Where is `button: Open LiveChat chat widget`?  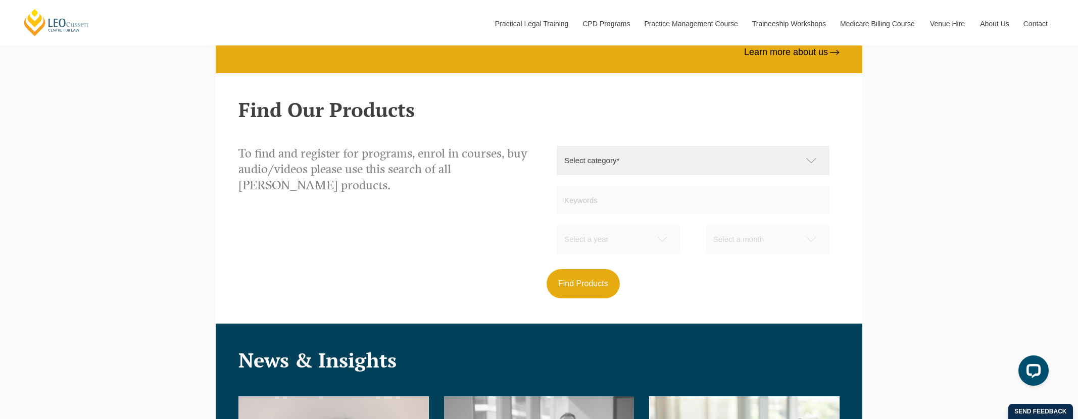 button: Open LiveChat chat widget is located at coordinates (23, 19).